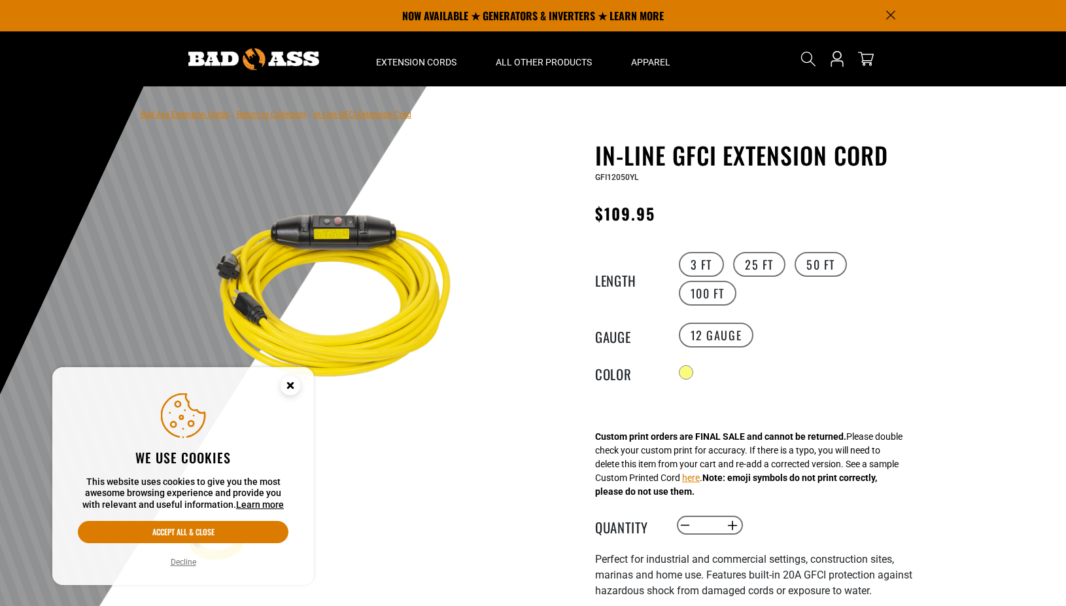 The width and height of the screenshot is (1066, 606). I want to click on span: Extension Cords, so click(416, 62).